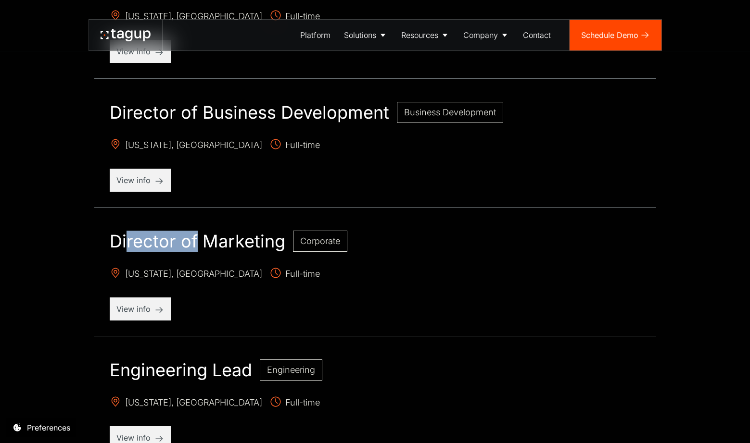  Describe the element at coordinates (315, 35) in the screenshot. I see `a: Platform` at that location.